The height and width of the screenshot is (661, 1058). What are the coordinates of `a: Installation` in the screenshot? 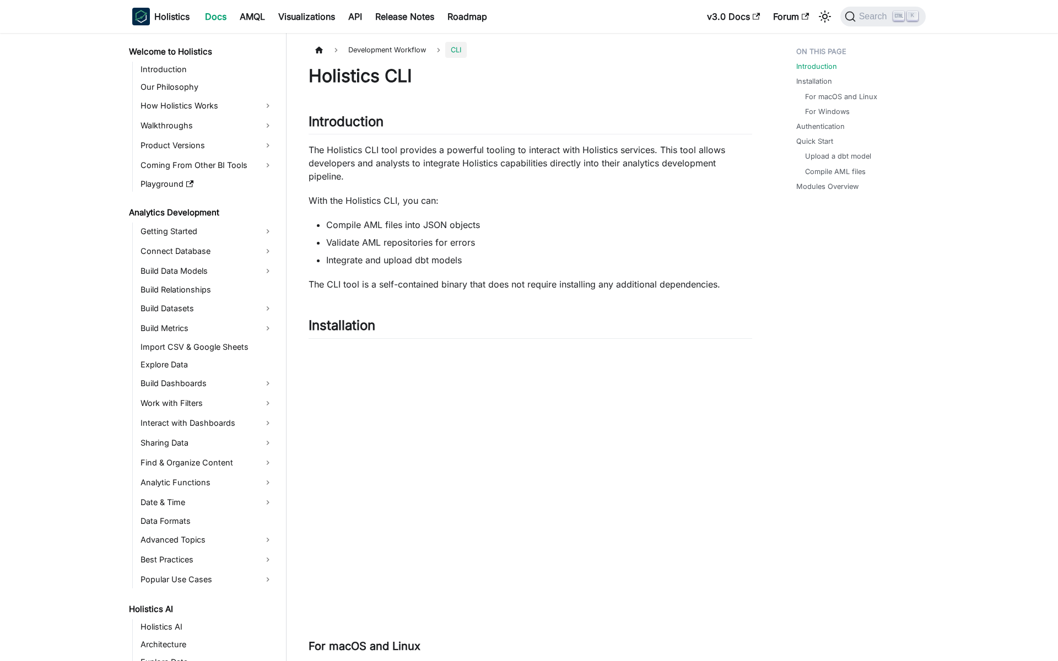 It's located at (814, 81).